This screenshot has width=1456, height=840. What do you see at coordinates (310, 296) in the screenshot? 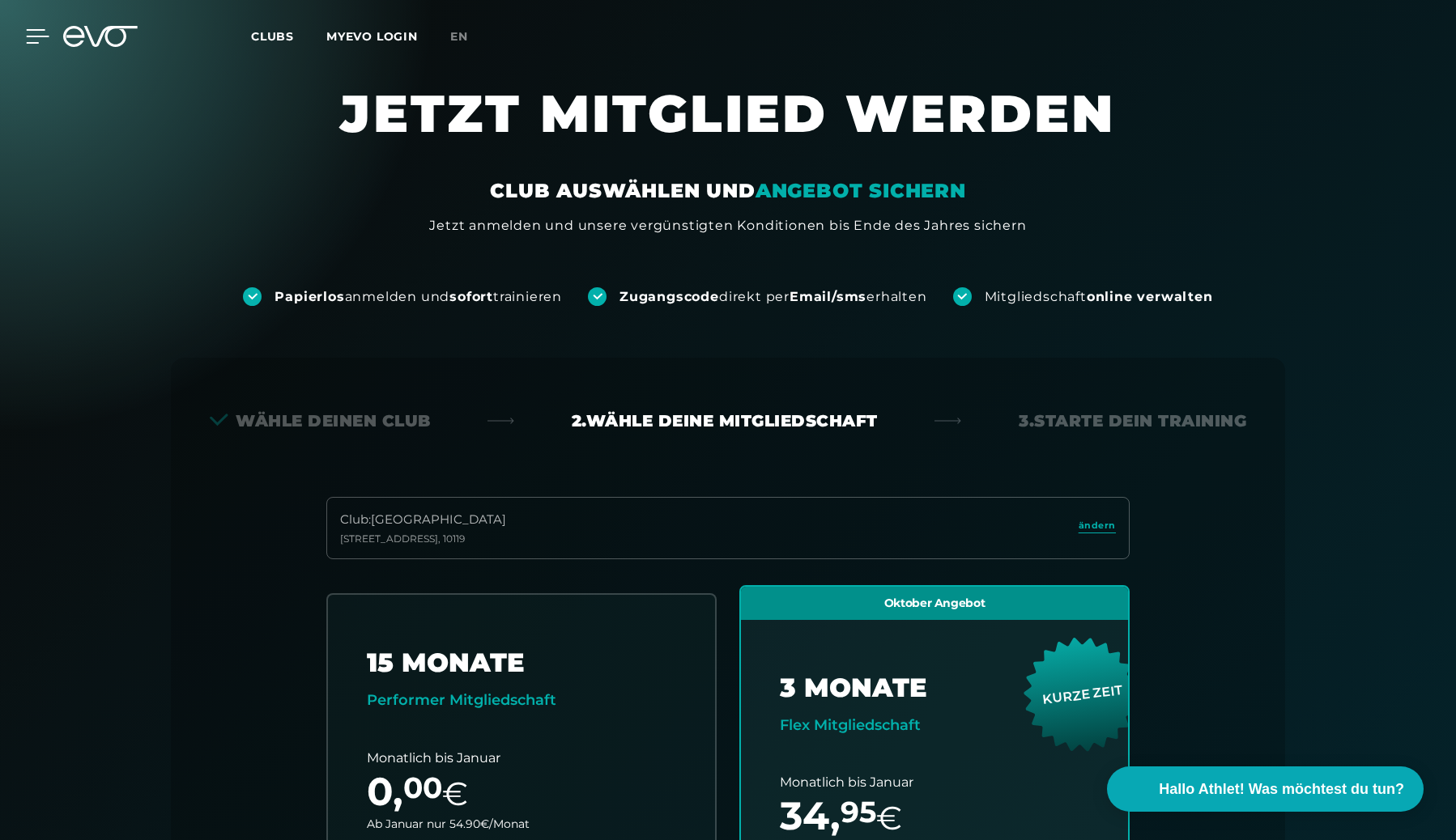
I see `strong: Papierlos` at bounding box center [310, 296].